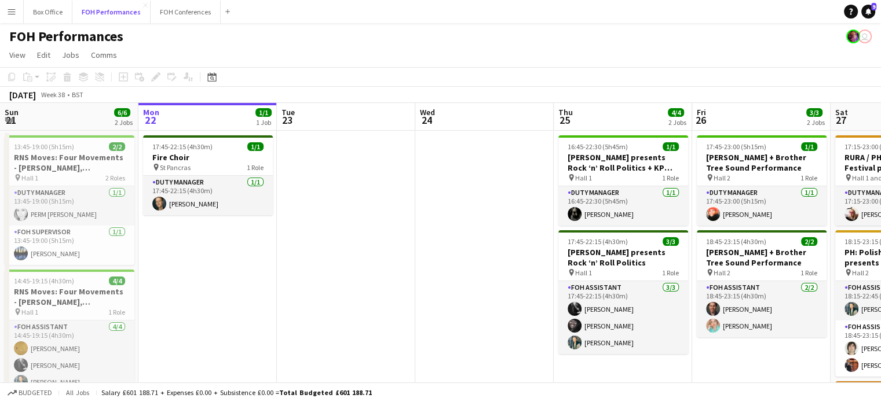  What do you see at coordinates (44, 147) in the screenshot?
I see `span: 13:45-19:00 (5h15m)` at bounding box center [44, 147].